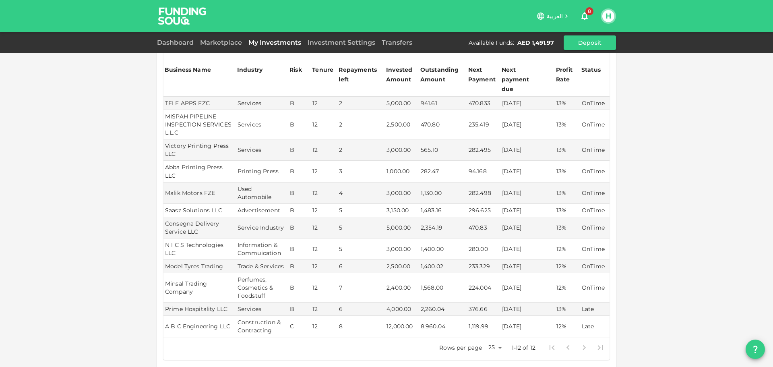 The height and width of the screenshot is (367, 773). Describe the element at coordinates (568, 266) in the screenshot. I see `td: 12%` at that location.